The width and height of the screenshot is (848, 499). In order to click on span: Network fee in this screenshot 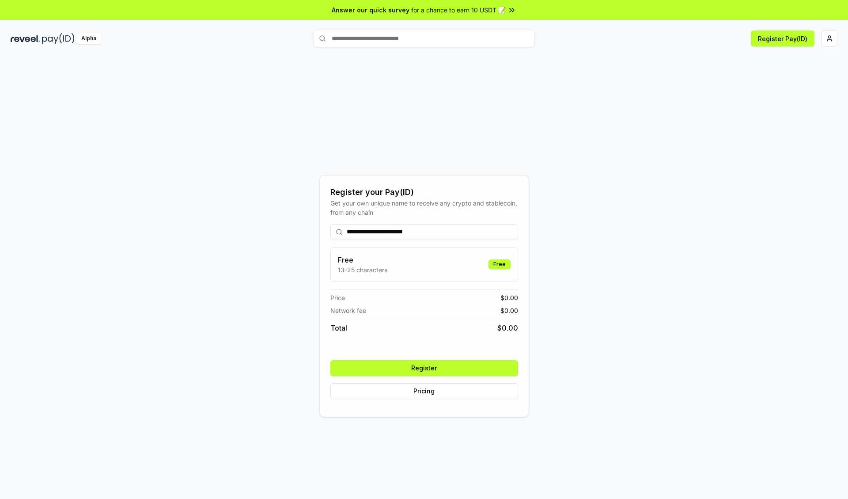, I will do `click(348, 310)`.